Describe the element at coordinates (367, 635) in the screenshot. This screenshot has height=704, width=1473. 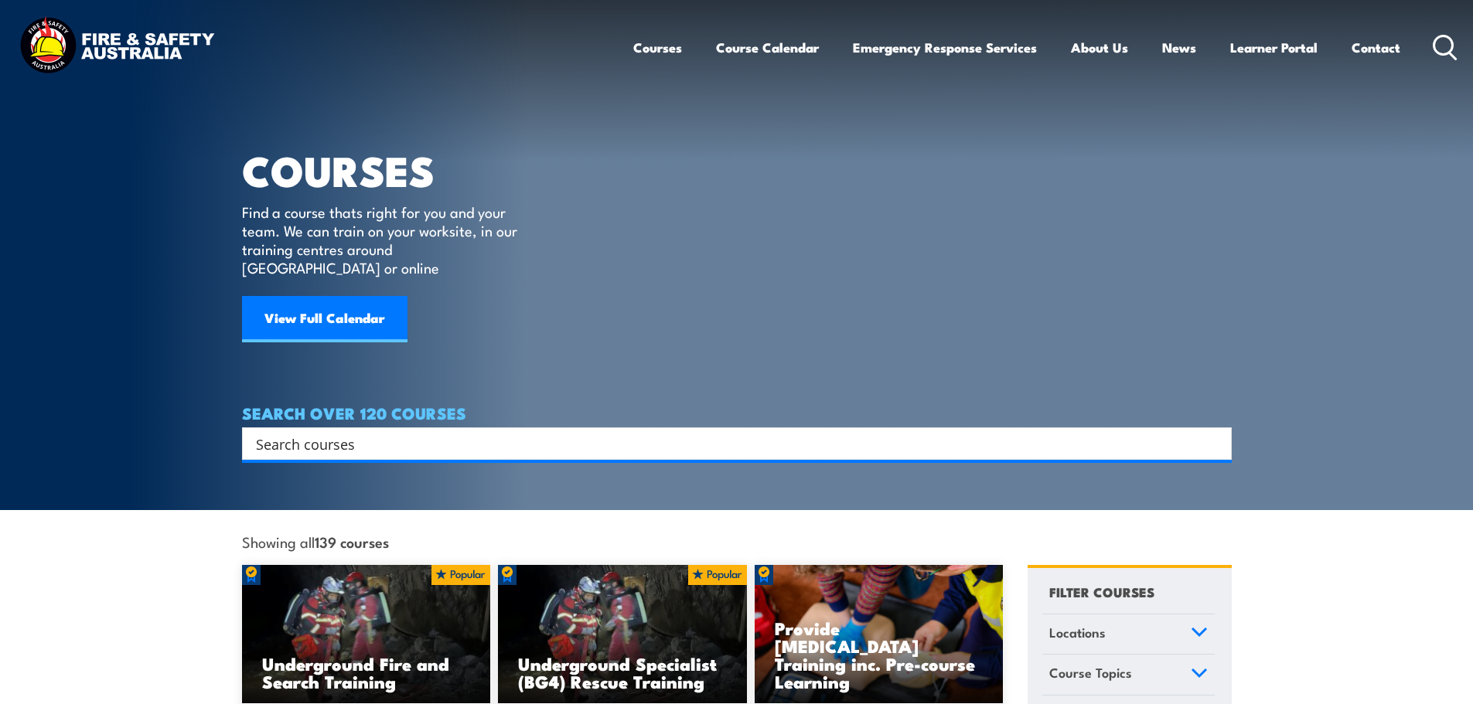
I see `a: Underground Fire and Search Training` at that location.